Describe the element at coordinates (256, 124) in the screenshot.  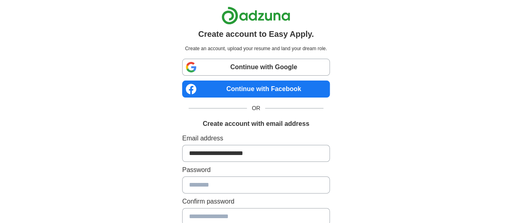
I see `h1: Create account with email address` at that location.